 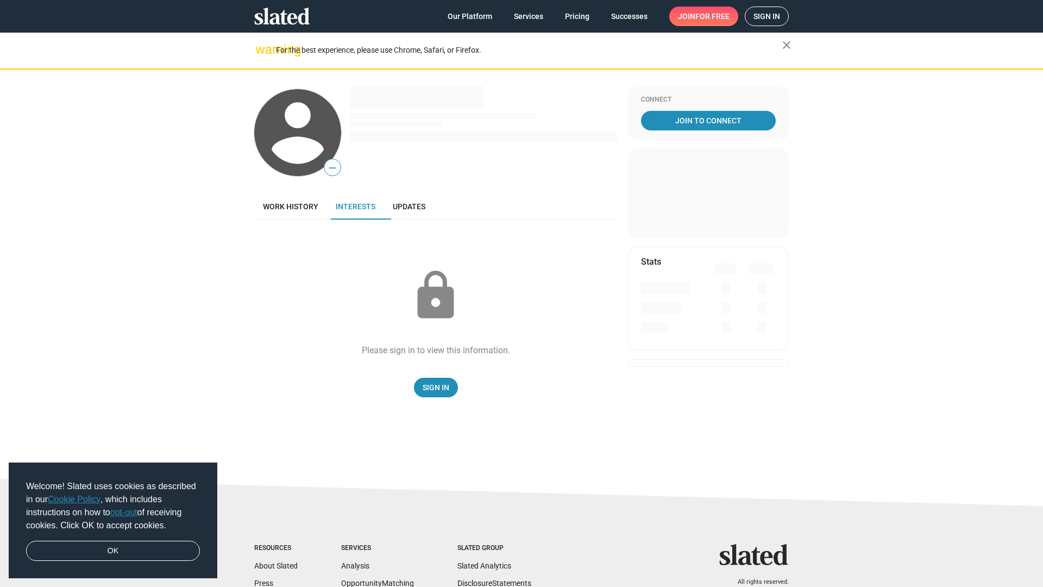 I want to click on span: Services, so click(x=529, y=16).